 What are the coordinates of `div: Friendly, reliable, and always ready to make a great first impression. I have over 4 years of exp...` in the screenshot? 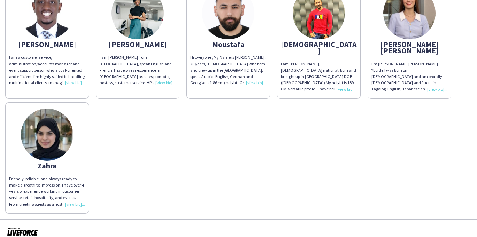 It's located at (47, 191).